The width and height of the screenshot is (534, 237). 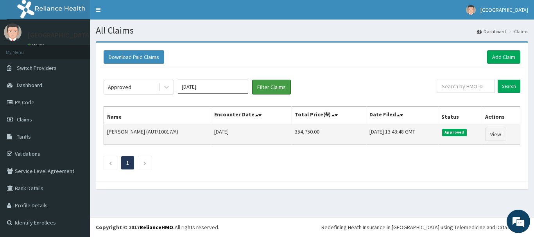 What do you see at coordinates (158, 116) in the screenshot?
I see `th: Name` at bounding box center [158, 116].